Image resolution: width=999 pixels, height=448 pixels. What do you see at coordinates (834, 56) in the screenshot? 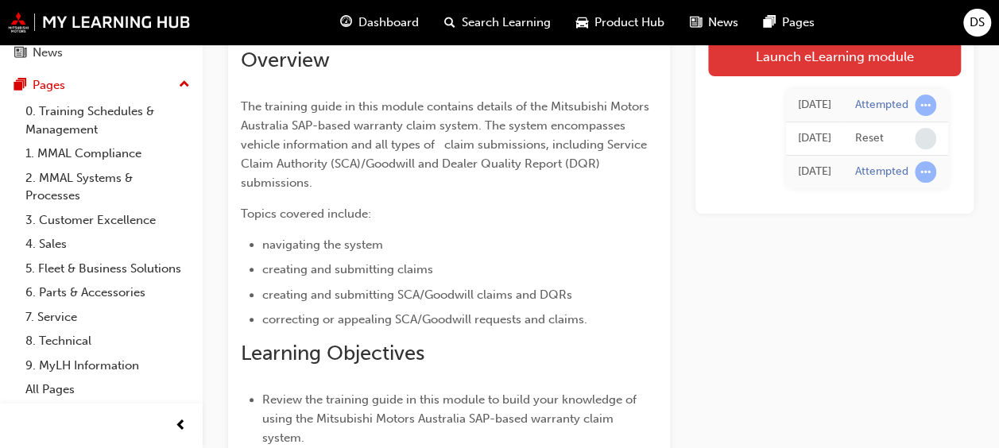
I see `a: Launch eLearning module` at bounding box center [834, 56].